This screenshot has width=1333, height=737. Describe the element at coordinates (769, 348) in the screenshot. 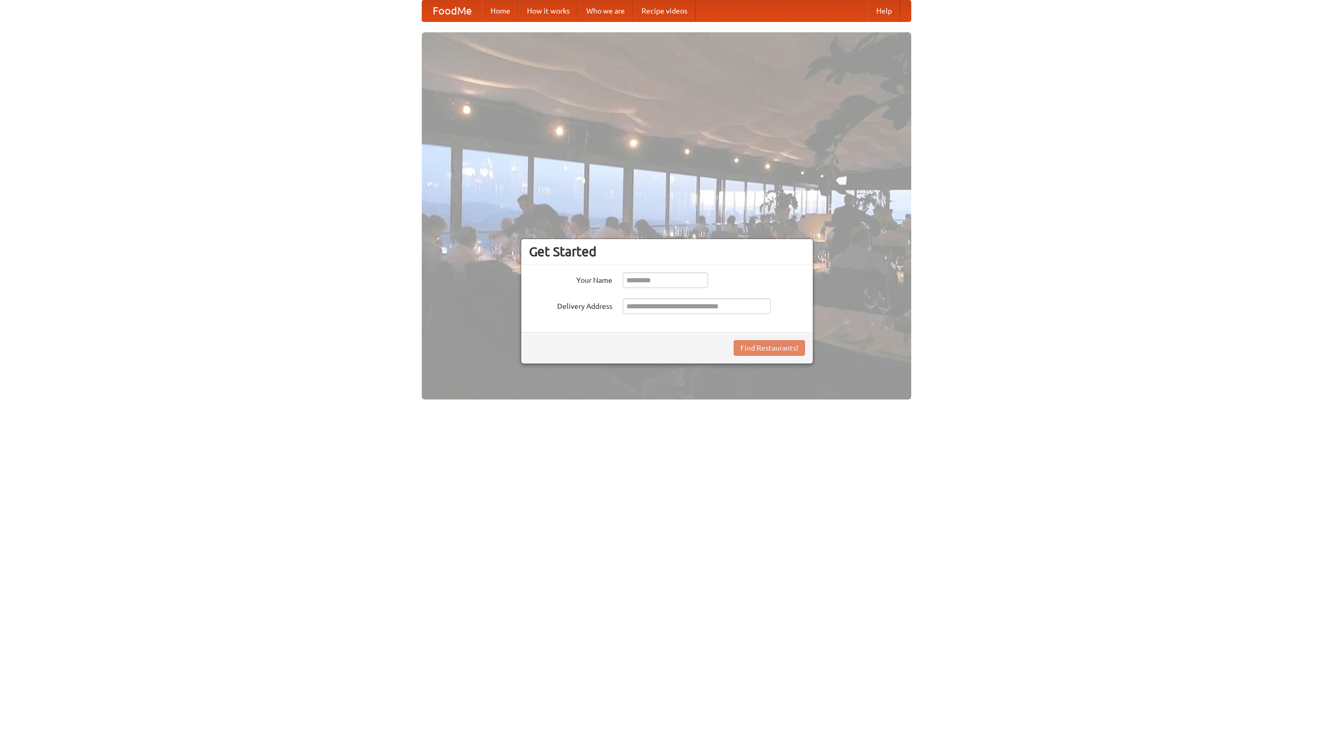

I see `button: Find Restaurants!` at that location.